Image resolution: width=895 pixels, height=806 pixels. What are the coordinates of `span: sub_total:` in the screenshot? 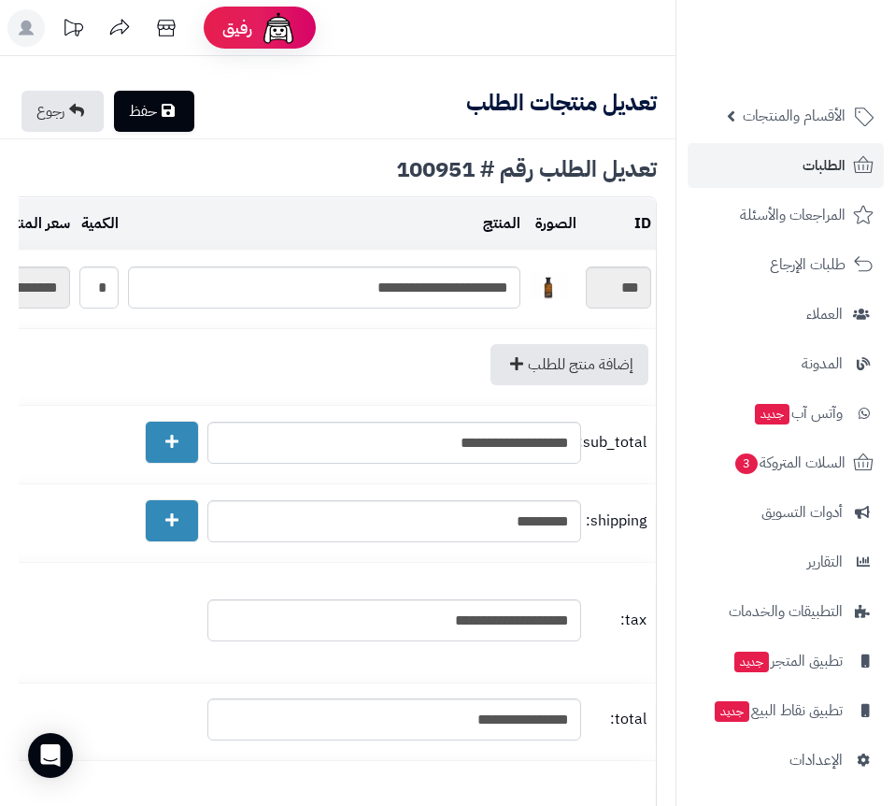 It's located at (616, 442).